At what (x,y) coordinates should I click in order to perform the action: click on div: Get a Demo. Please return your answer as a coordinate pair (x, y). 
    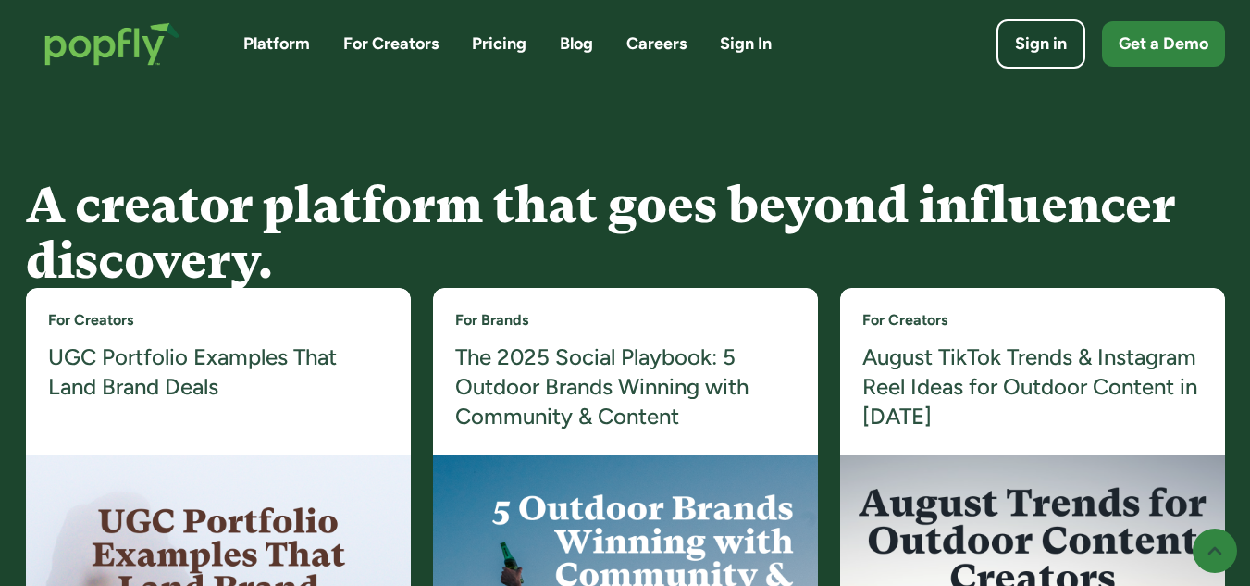
    Looking at the image, I should click on (1163, 43).